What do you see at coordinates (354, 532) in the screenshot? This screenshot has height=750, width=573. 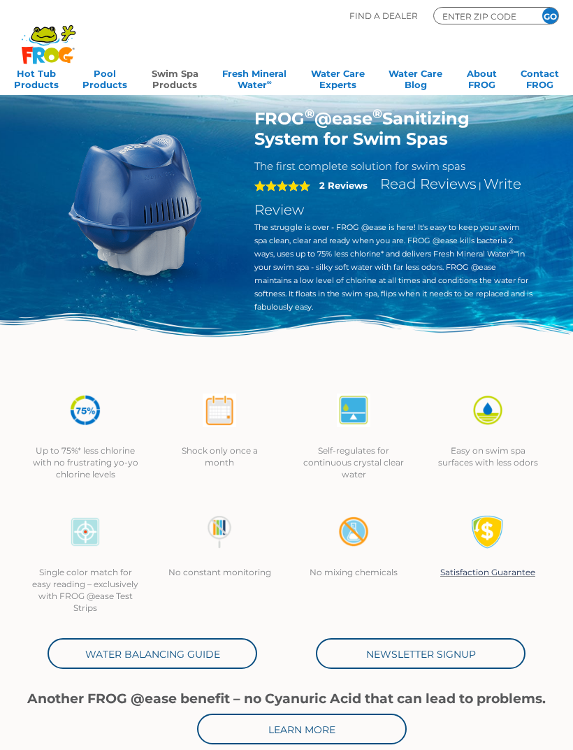 I see `img: no-mixing1` at bounding box center [354, 532].